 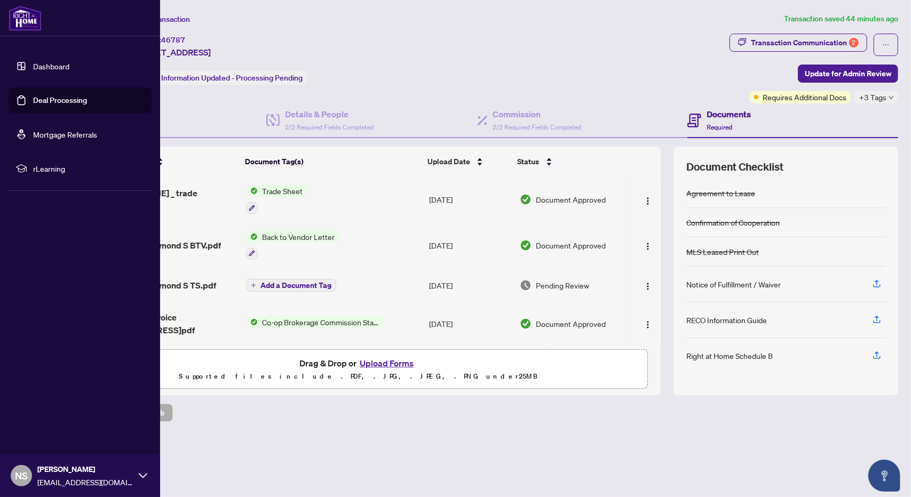 What do you see at coordinates (729, 356) in the screenshot?
I see `div: Right at Home Schedule B` at bounding box center [729, 356].